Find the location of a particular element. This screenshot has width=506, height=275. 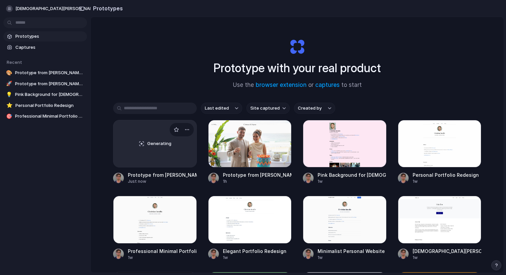

button: Created by is located at coordinates (315, 108).